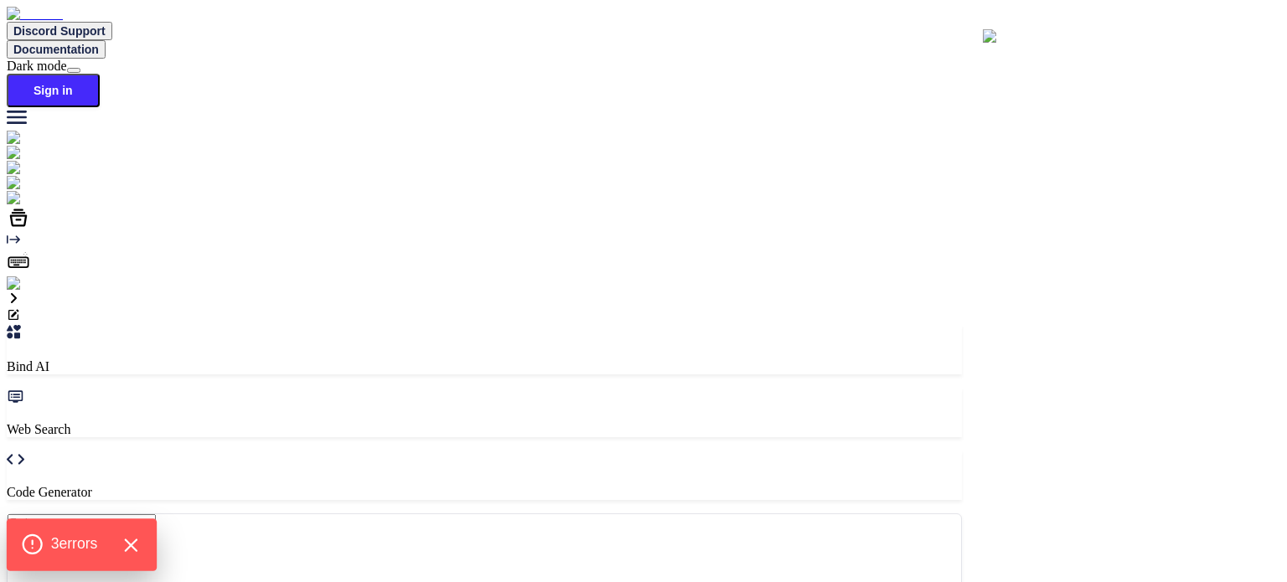  Describe the element at coordinates (34, 14) in the screenshot. I see `img: Bind AI` at that location.